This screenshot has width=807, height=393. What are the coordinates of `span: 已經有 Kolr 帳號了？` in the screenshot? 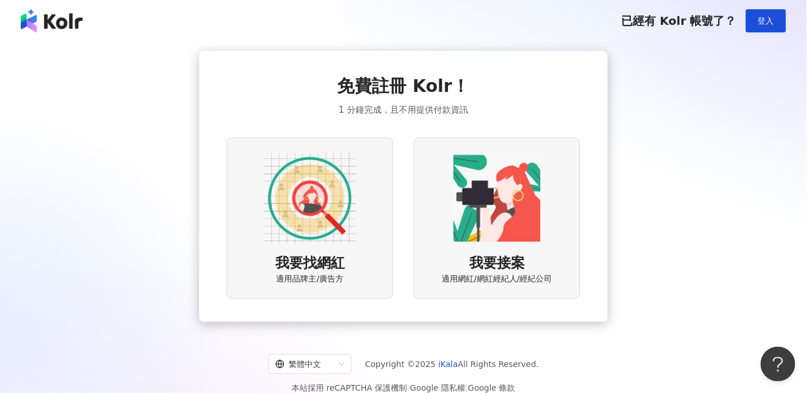 It's located at (679, 21).